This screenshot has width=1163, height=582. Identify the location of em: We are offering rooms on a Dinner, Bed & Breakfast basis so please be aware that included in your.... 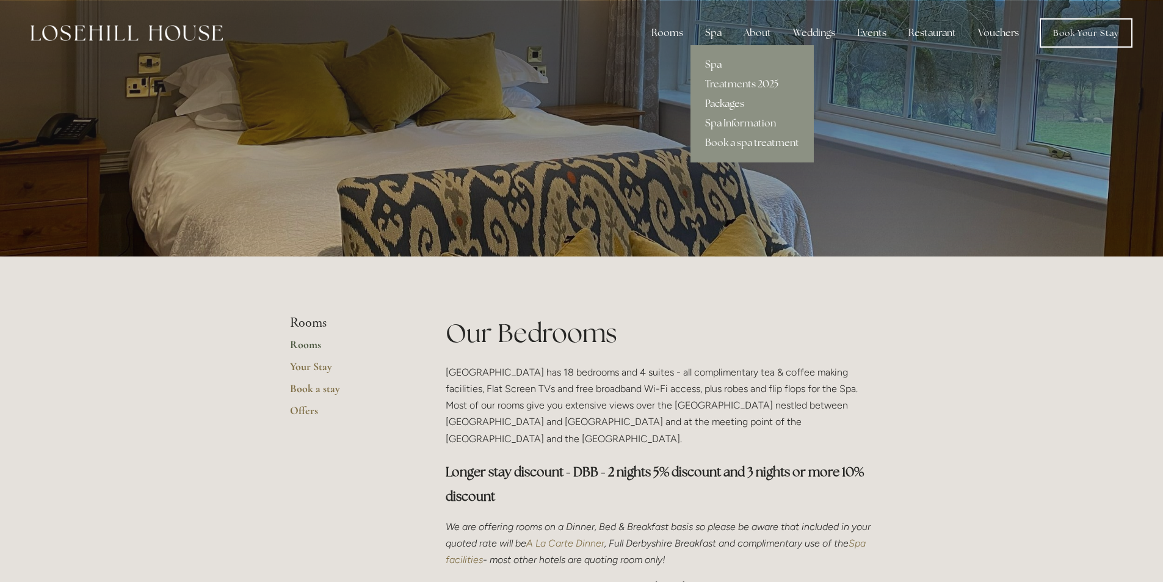
(659, 535).